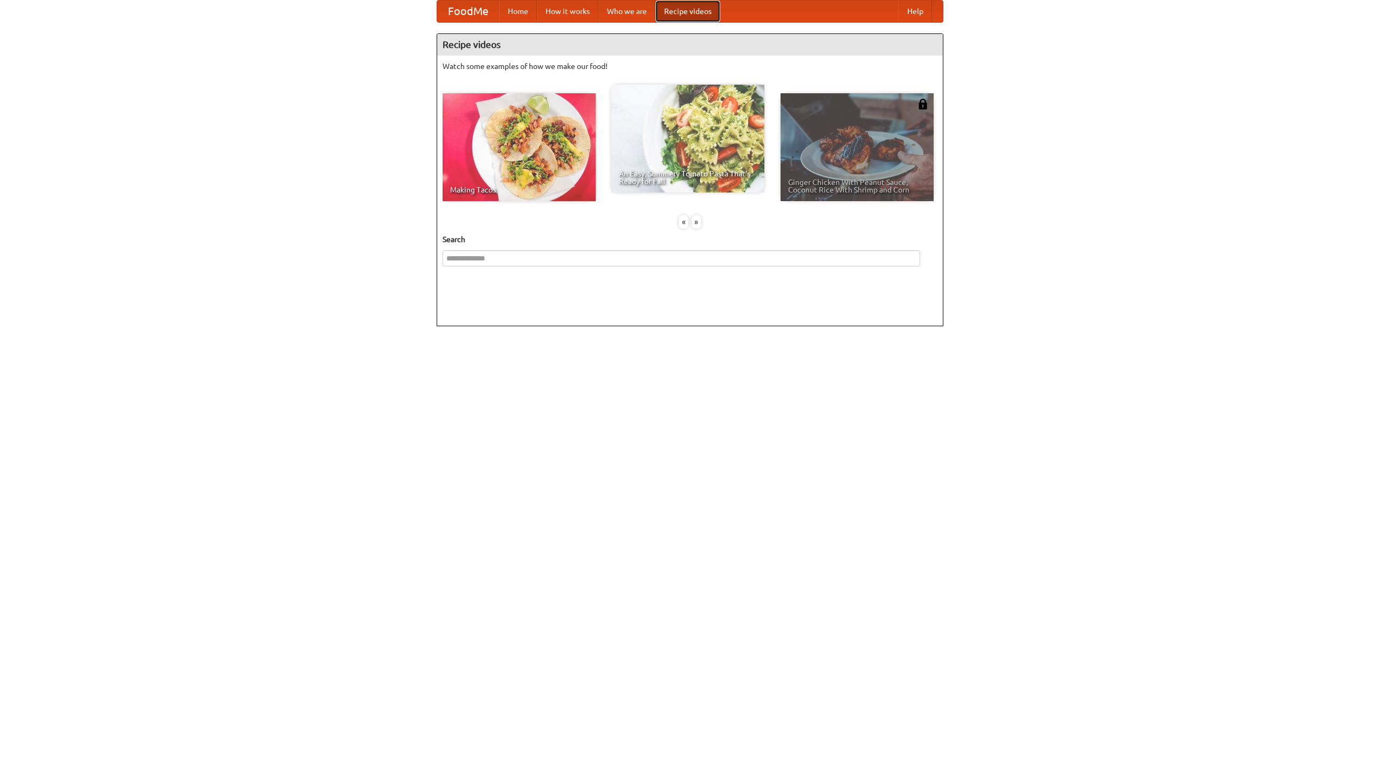 The height and width of the screenshot is (763, 1380). Describe the element at coordinates (468, 11) in the screenshot. I see `a: FoodMe` at that location.